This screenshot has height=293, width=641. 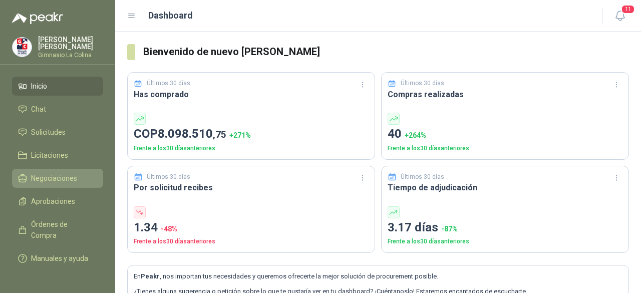 What do you see at coordinates (62, 230) in the screenshot?
I see `span: Órdenes de Compra` at bounding box center [62, 230].